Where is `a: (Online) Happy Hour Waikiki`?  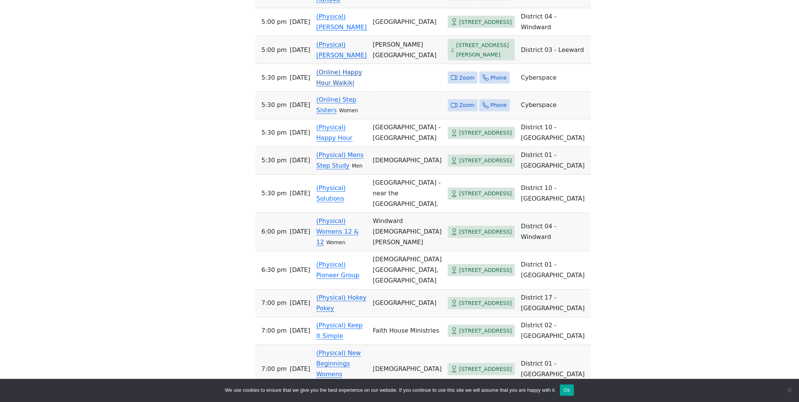 a: (Online) Happy Hour Waikiki is located at coordinates (339, 77).